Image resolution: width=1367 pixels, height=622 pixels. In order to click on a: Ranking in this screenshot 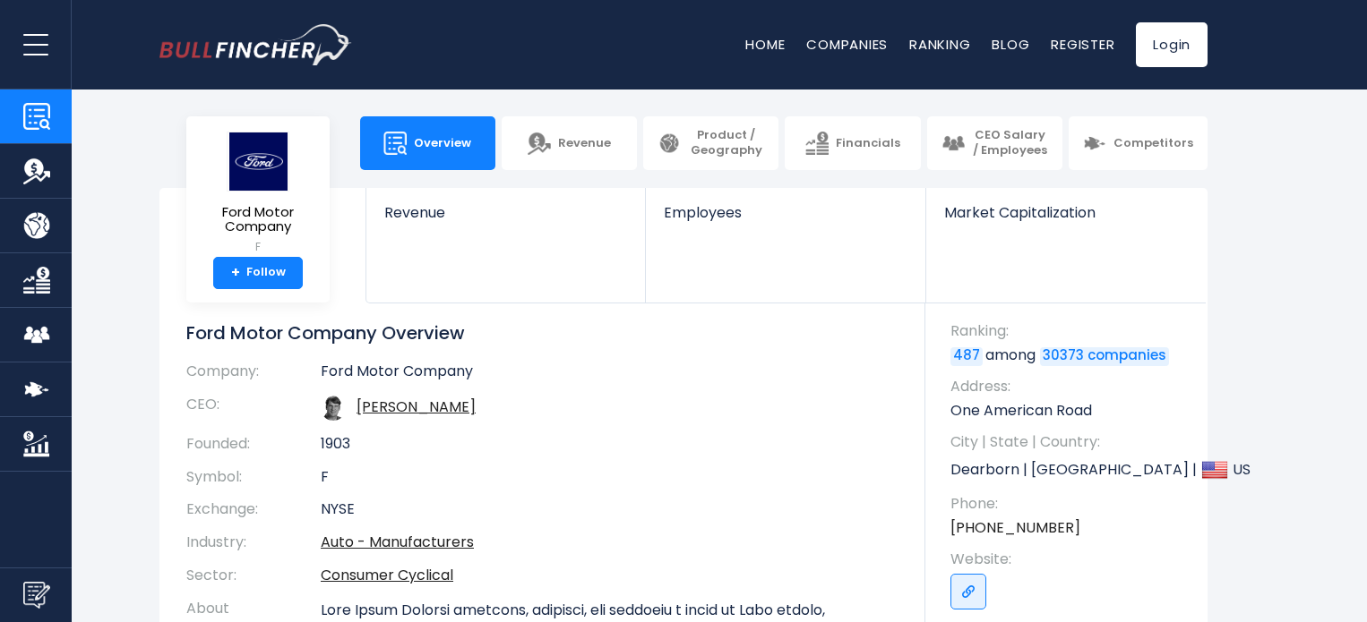, I will do `click(939, 44)`.